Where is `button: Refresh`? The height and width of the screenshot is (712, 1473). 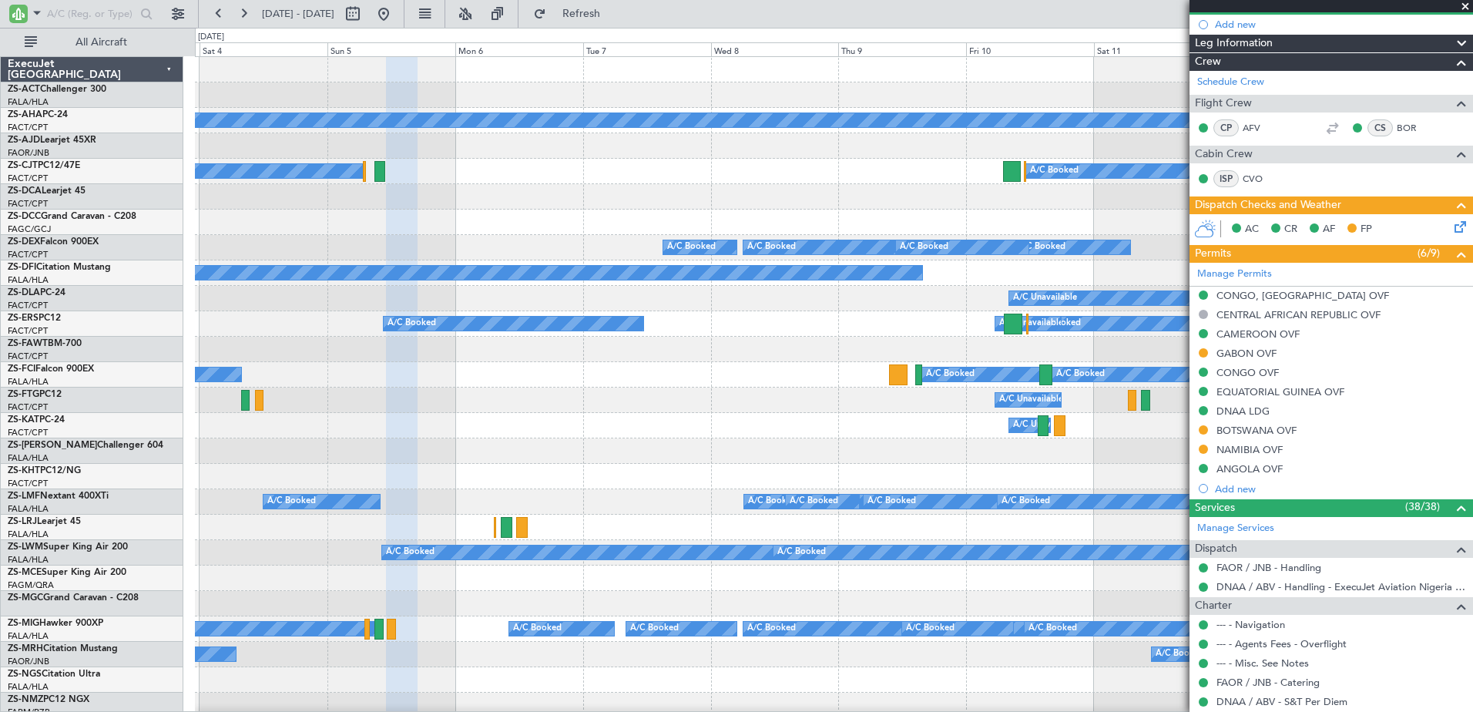
button: Refresh is located at coordinates (573, 14).